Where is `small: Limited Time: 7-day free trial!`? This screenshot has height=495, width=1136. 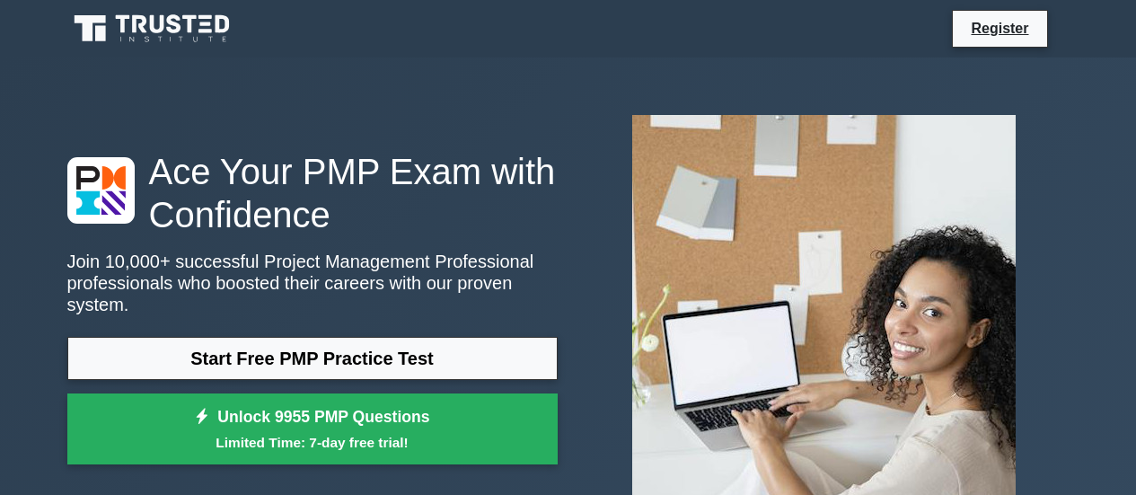
small: Limited Time: 7-day free trial! is located at coordinates (312, 442).